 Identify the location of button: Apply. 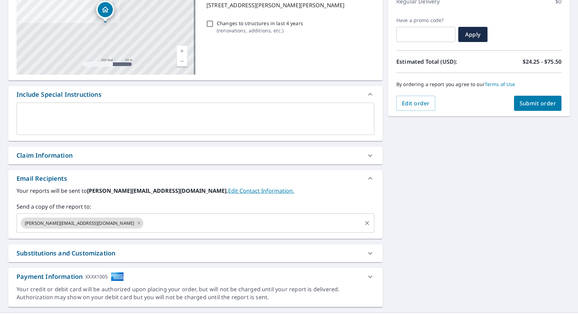
(473, 34).